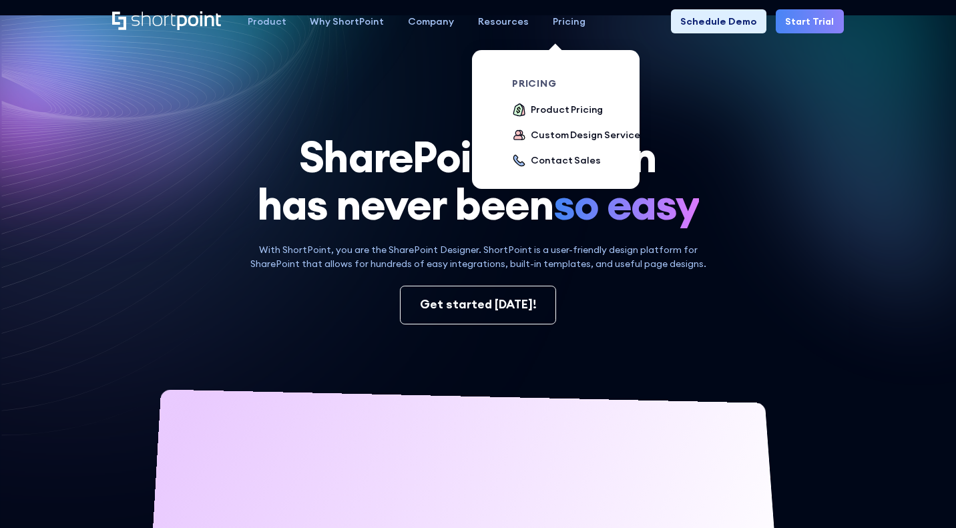 This screenshot has width=956, height=528. Describe the element at coordinates (579, 83) in the screenshot. I see `div: pricing` at that location.